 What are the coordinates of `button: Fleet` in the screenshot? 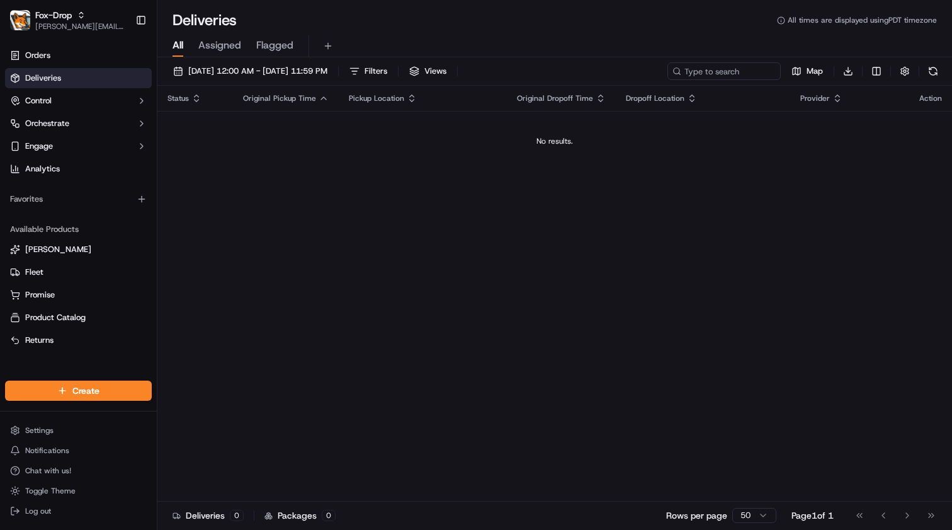 It's located at (78, 272).